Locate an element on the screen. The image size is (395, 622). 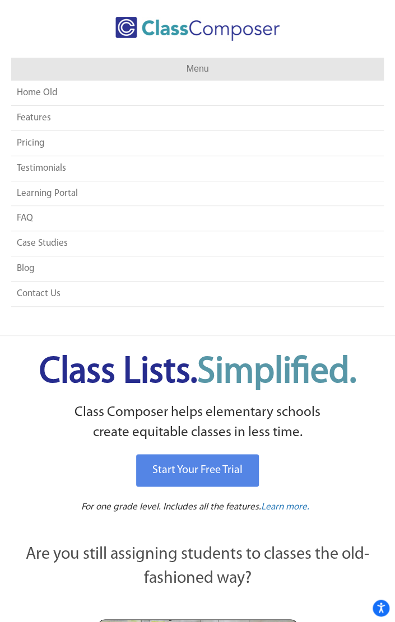
a: Testimonials is located at coordinates (197, 169).